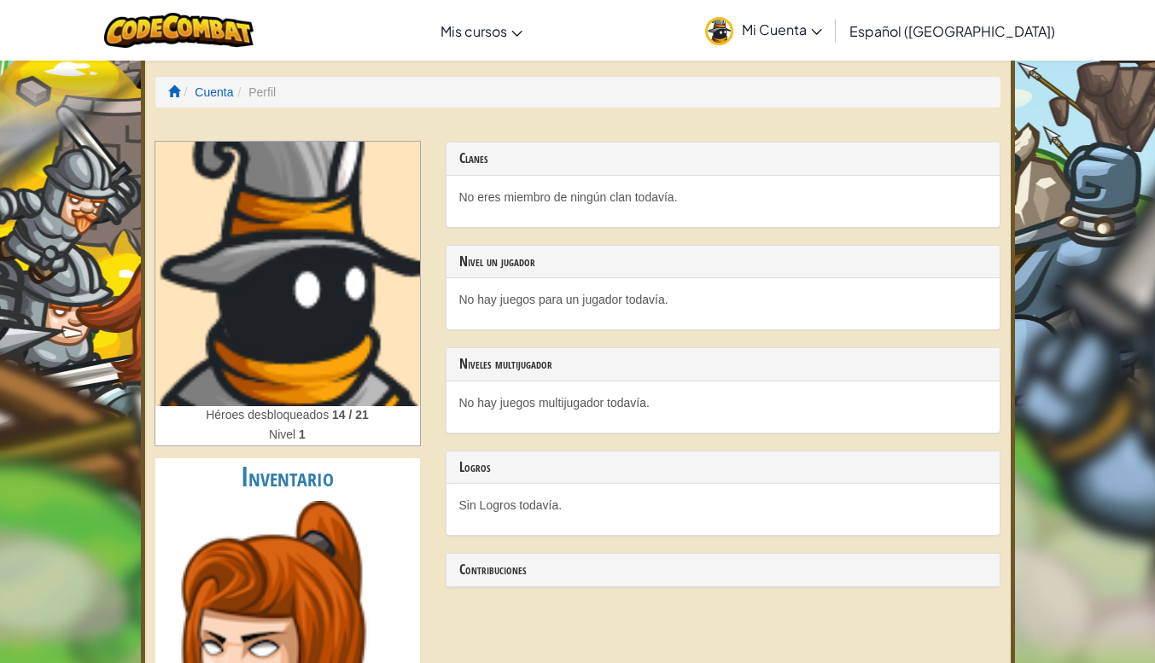  Describe the element at coordinates (723, 159) in the screenshot. I see `h3: Clanes` at that location.